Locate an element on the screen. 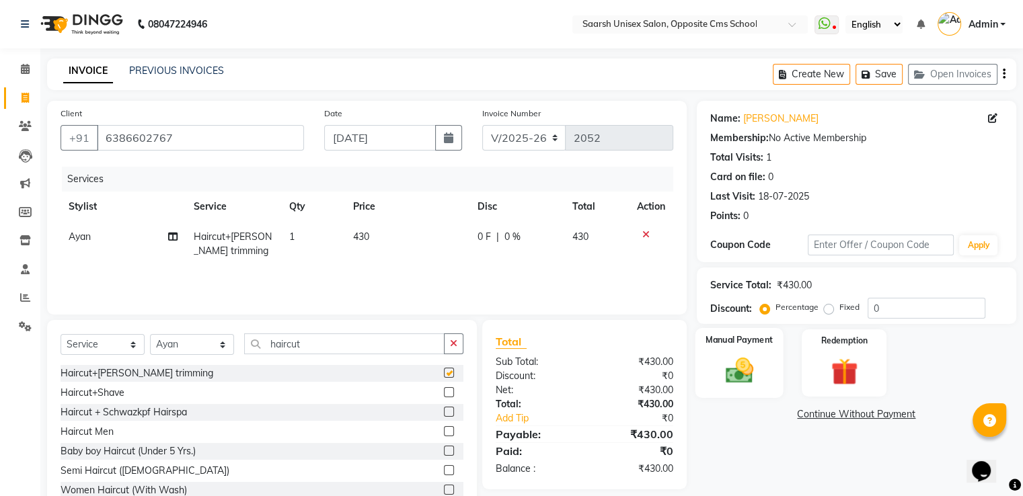  div: Service Total: is located at coordinates (740, 285).